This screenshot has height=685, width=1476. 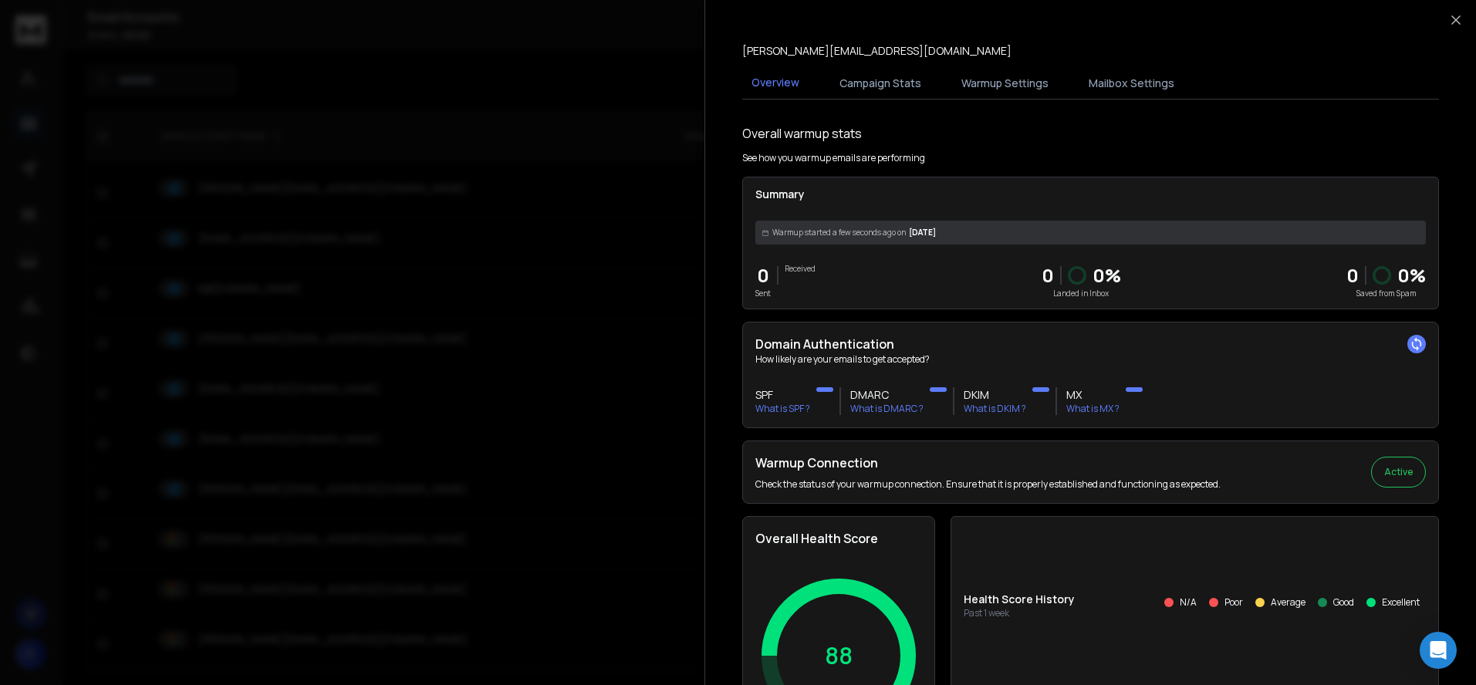 I want to click on p: Sent, so click(x=763, y=293).